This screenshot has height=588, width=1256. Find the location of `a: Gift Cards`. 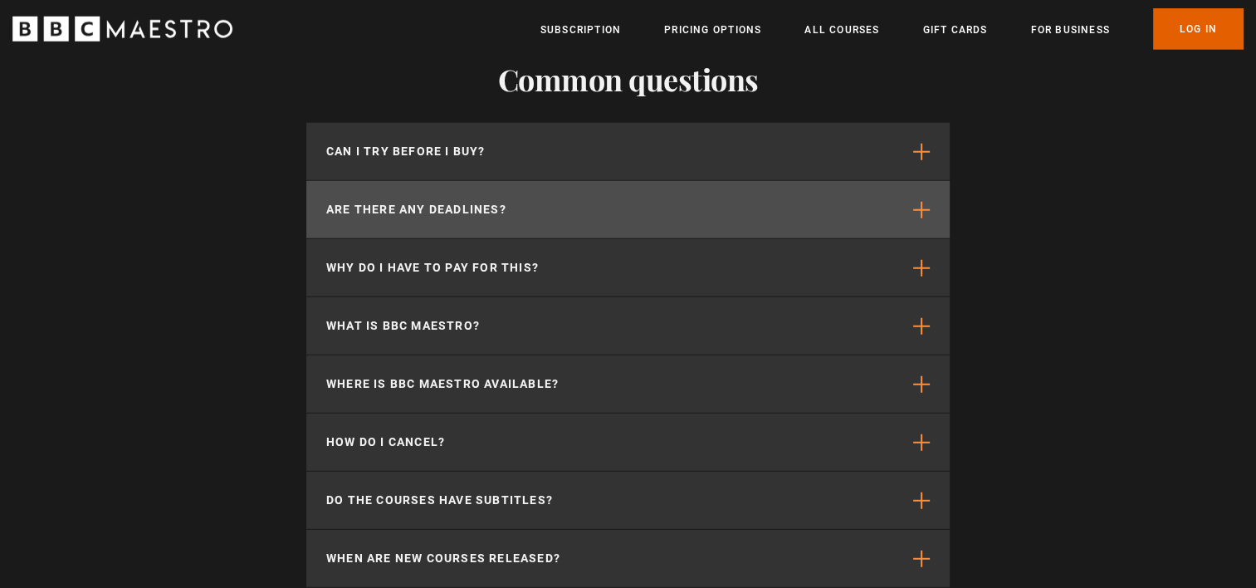

a: Gift Cards is located at coordinates (955, 30).